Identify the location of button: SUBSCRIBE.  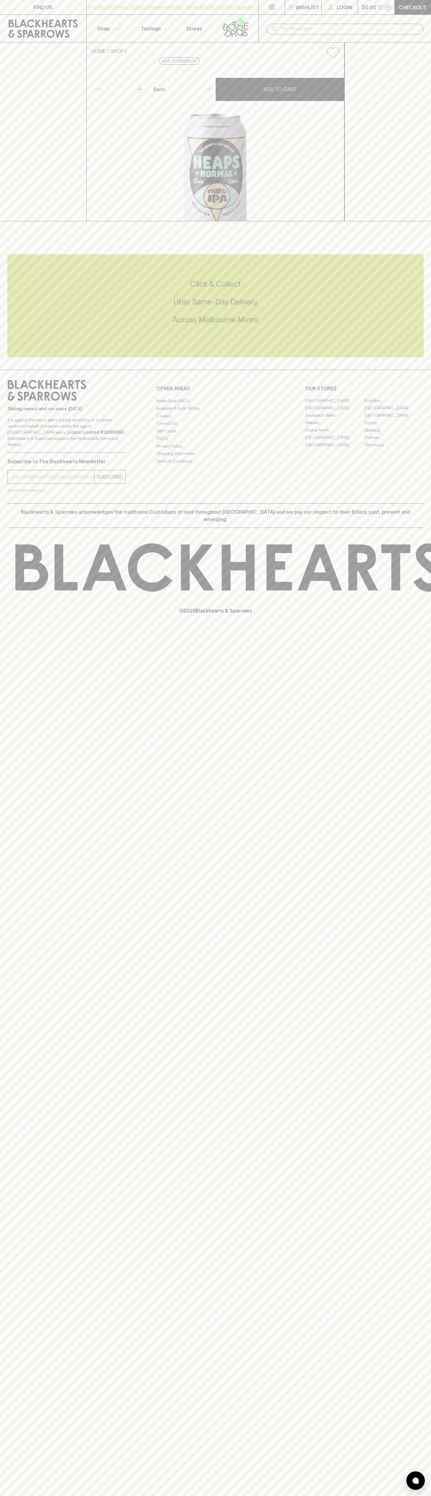
(110, 477).